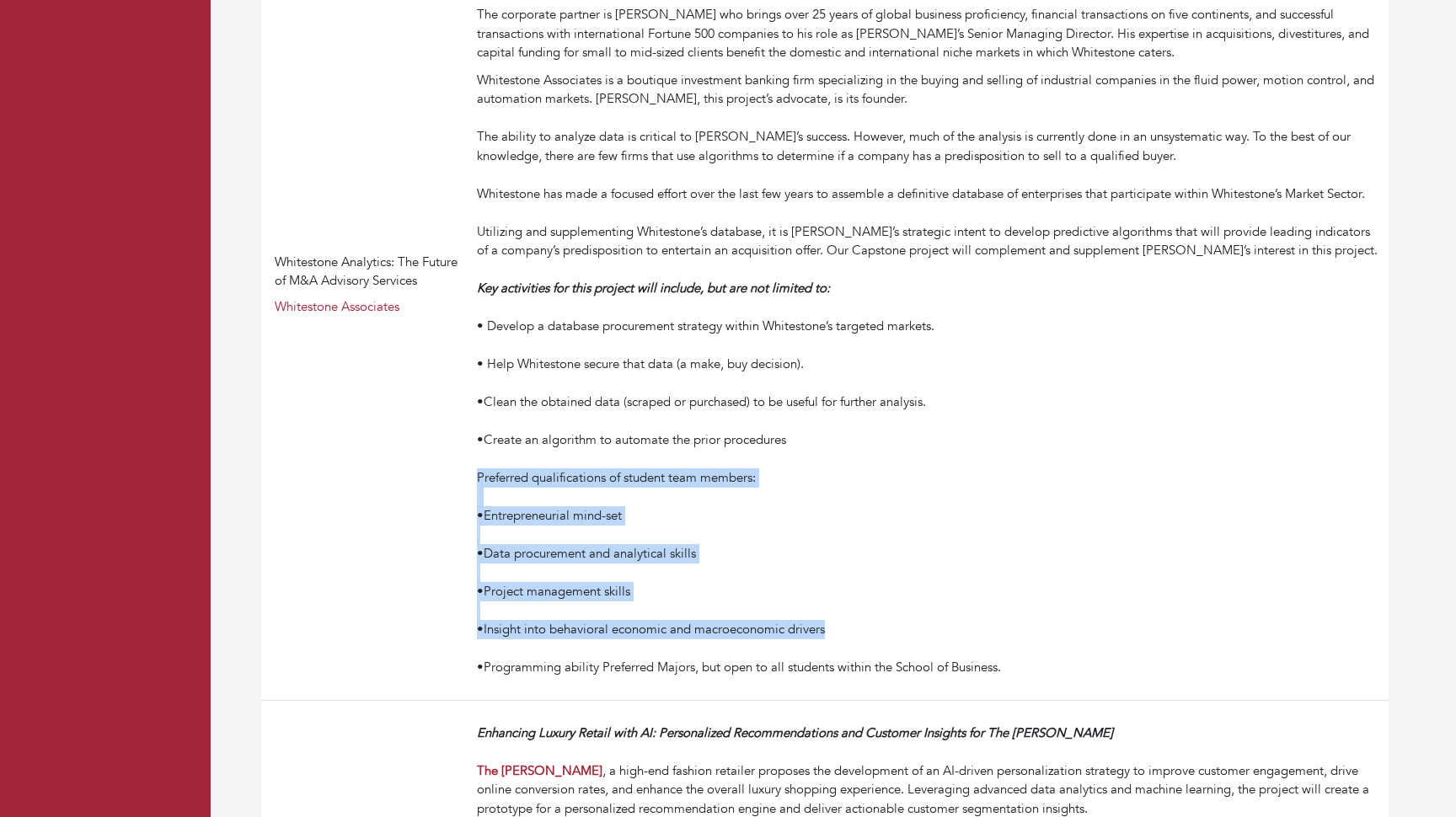 The height and width of the screenshot is (817, 1456). I want to click on div: •Entrepreneurial mind-set, so click(929, 515).